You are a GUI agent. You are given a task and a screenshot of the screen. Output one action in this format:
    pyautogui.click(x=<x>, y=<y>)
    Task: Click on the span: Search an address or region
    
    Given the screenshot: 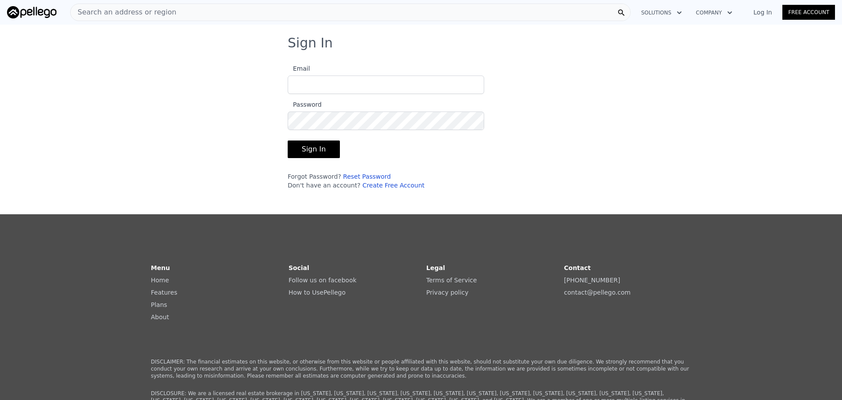 What is the action you would take?
    pyautogui.click(x=123, y=12)
    